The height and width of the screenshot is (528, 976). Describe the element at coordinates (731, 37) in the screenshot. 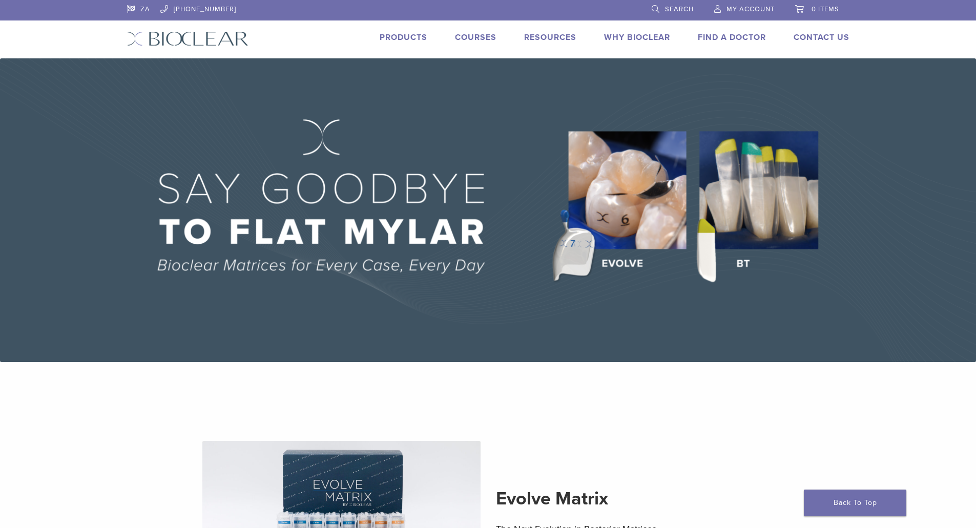

I see `a: Find A Doctor` at that location.